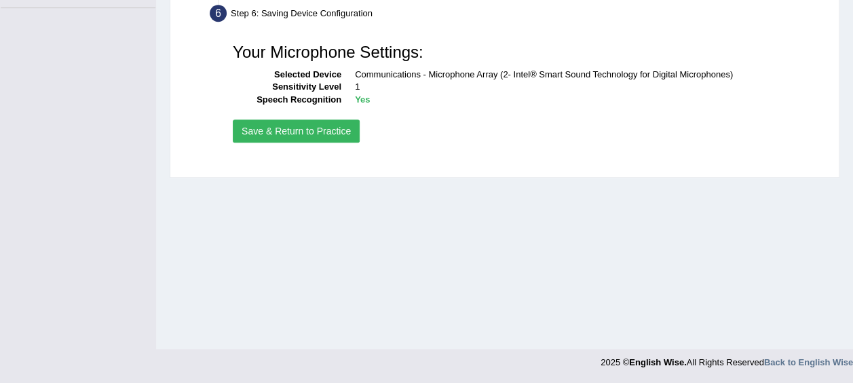  What do you see at coordinates (287, 75) in the screenshot?
I see `dt: Selected Device` at bounding box center [287, 75].